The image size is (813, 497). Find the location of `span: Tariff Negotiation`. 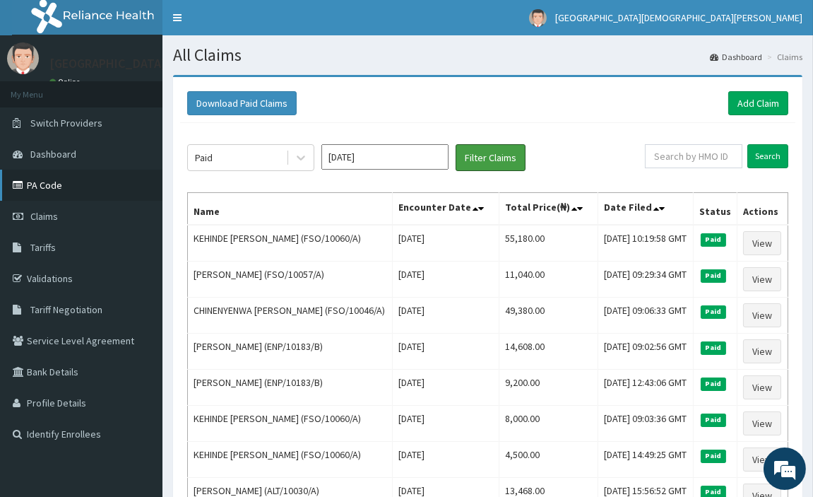

span: Tariff Negotiation is located at coordinates (66, 309).